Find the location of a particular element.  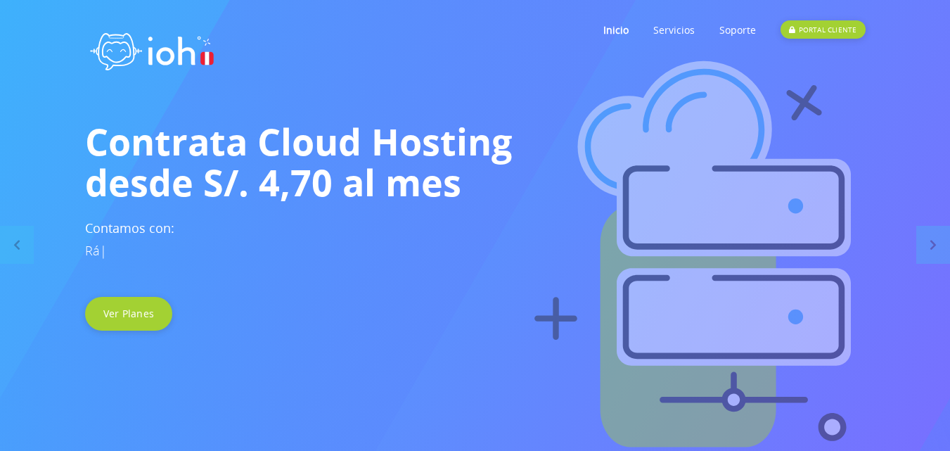

h3: Contamos con: is located at coordinates (475, 239).